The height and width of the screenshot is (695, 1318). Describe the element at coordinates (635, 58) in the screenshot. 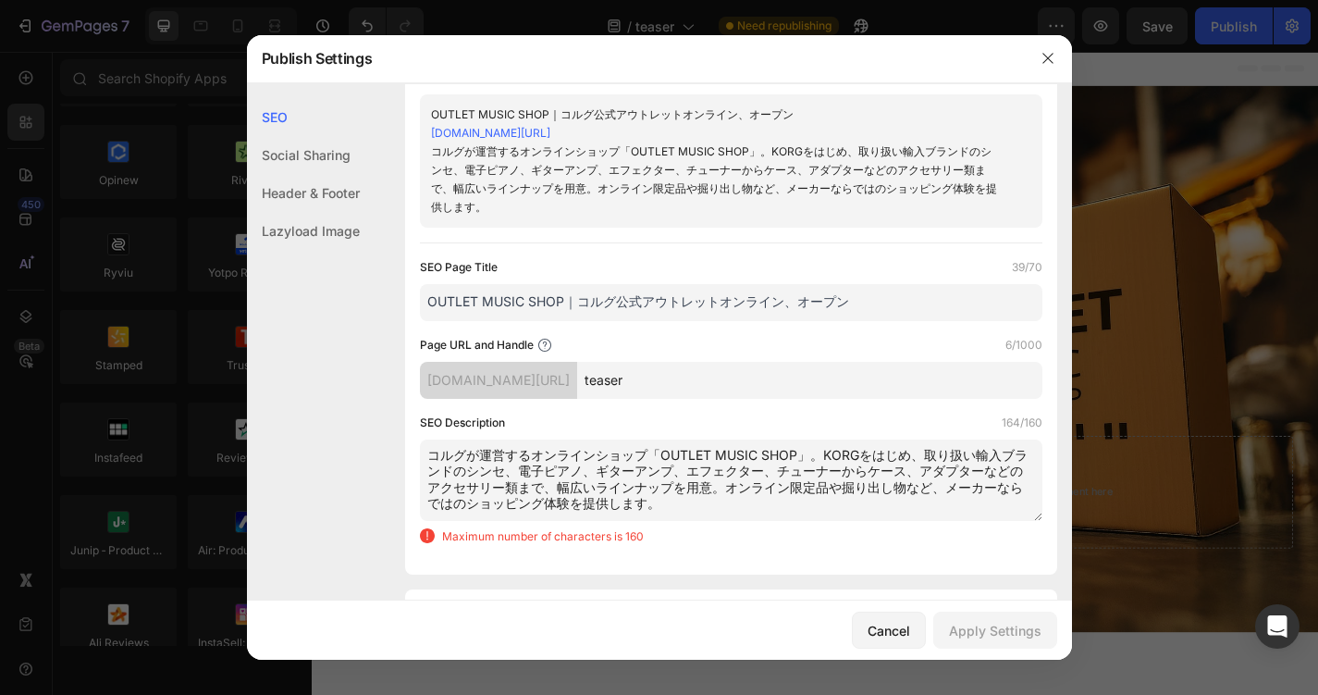

I see `div: Publish Settings` at that location.